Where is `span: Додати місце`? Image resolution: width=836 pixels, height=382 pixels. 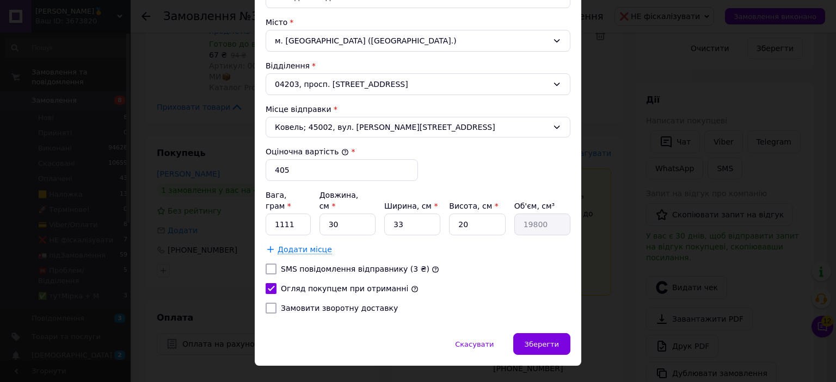
span: Додати місце is located at coordinates (305, 250).